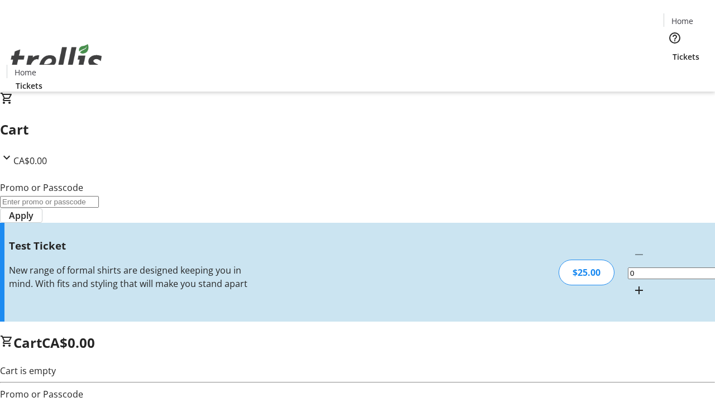 The width and height of the screenshot is (715, 402). I want to click on button: Cart, so click(674, 74).